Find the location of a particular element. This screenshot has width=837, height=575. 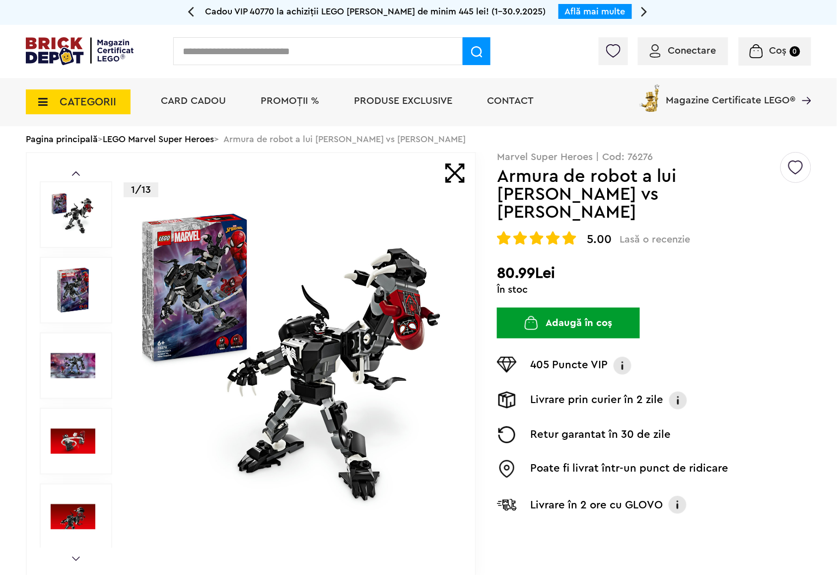

p: 1/13 is located at coordinates (141, 190).